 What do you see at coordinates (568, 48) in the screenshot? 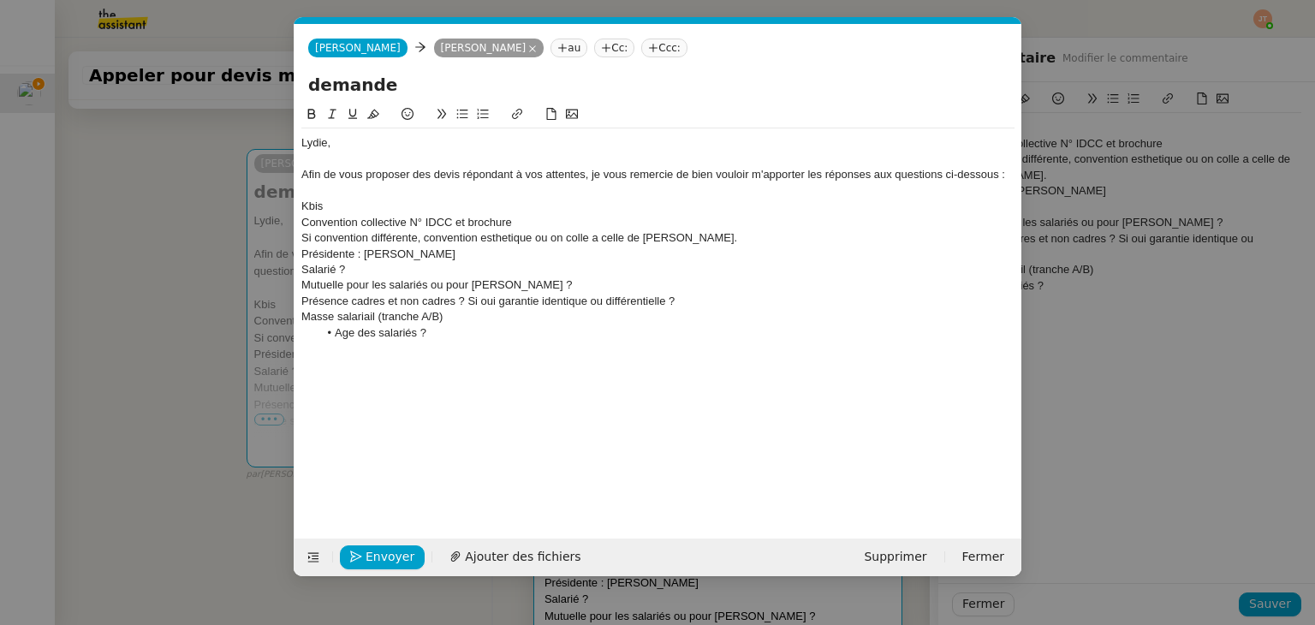
I see `nz-tag: au` at bounding box center [568, 48].